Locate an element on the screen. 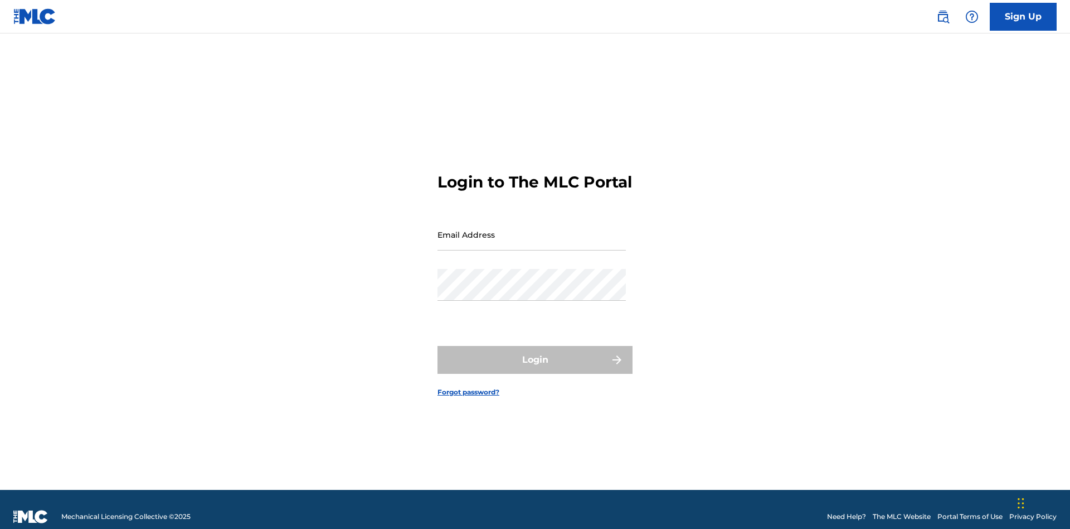 This screenshot has width=1070, height=529. img: help is located at coordinates (972, 17).